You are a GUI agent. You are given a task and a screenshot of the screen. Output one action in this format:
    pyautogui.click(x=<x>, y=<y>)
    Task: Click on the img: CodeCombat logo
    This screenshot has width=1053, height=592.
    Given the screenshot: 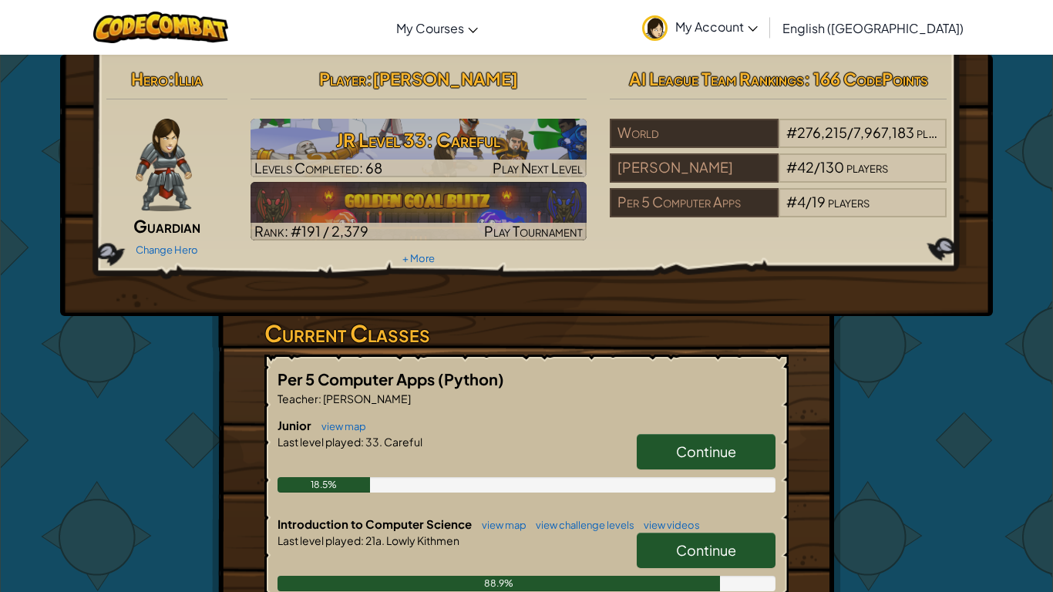 What is the action you would take?
    pyautogui.click(x=160, y=27)
    